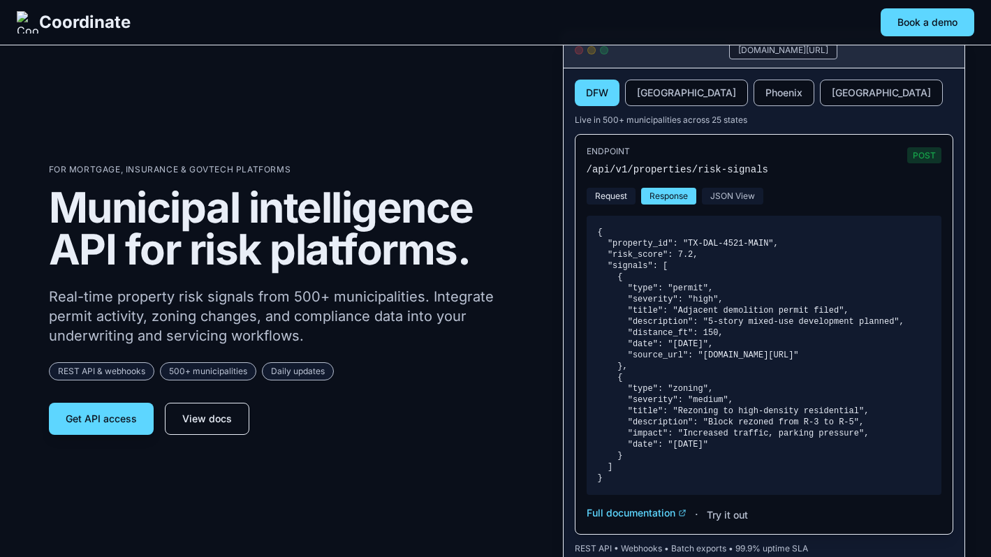 This screenshot has height=557, width=991. Describe the element at coordinates (597, 93) in the screenshot. I see `button: DFW` at that location.